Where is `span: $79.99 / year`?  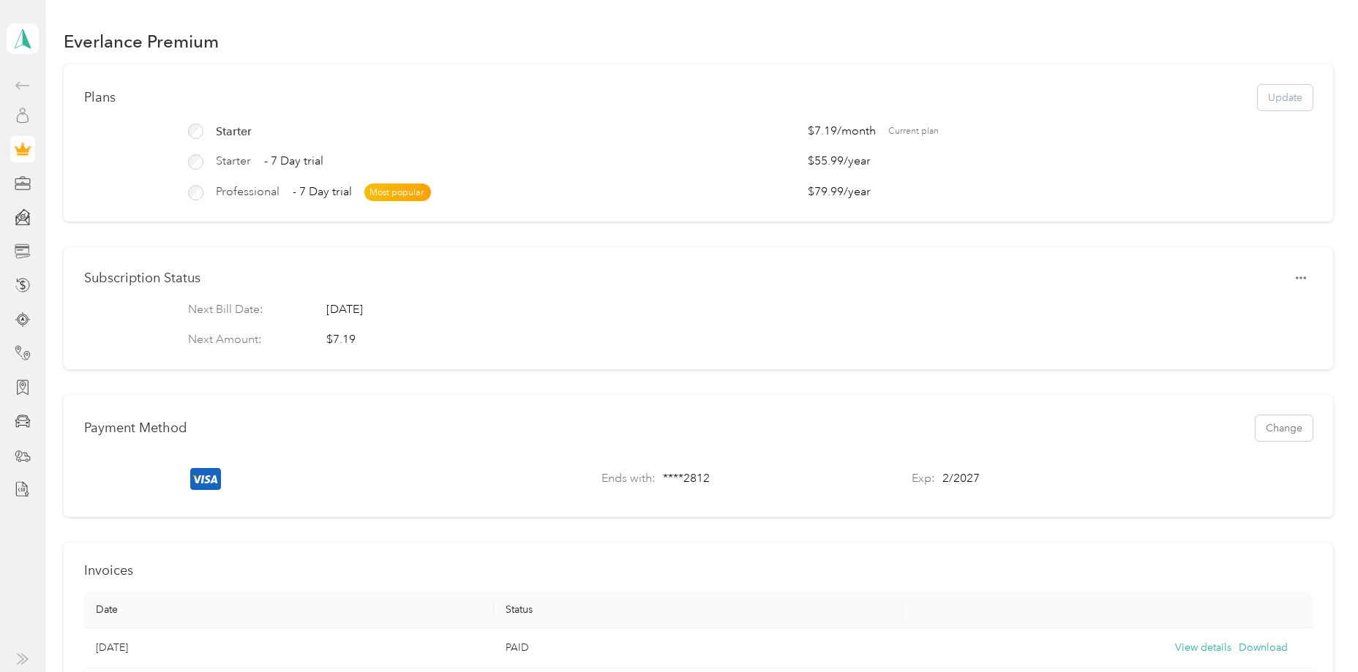
span: $79.99 / year is located at coordinates (848, 192).